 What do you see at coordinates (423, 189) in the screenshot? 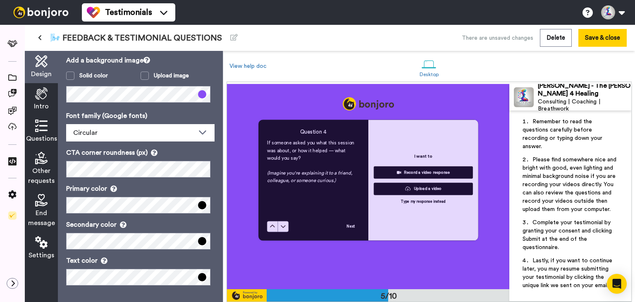
I see `button: Upload a video` at bounding box center [423, 189].